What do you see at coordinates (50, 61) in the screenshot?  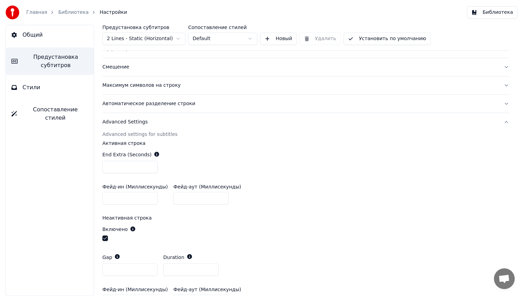 I see `button: Предустановка субтитров` at bounding box center [50, 61].